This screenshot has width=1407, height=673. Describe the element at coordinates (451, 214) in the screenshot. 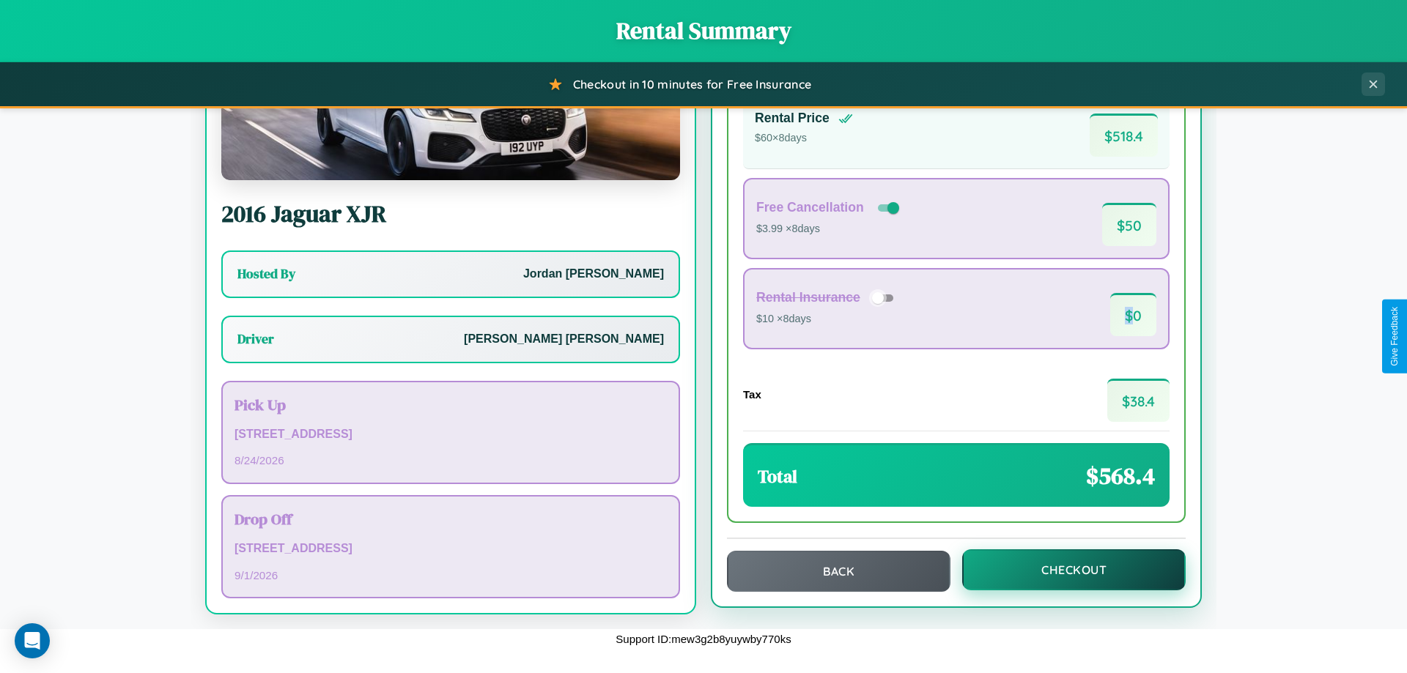

I see `h2: 2016 Jaguar XJR` at that location.